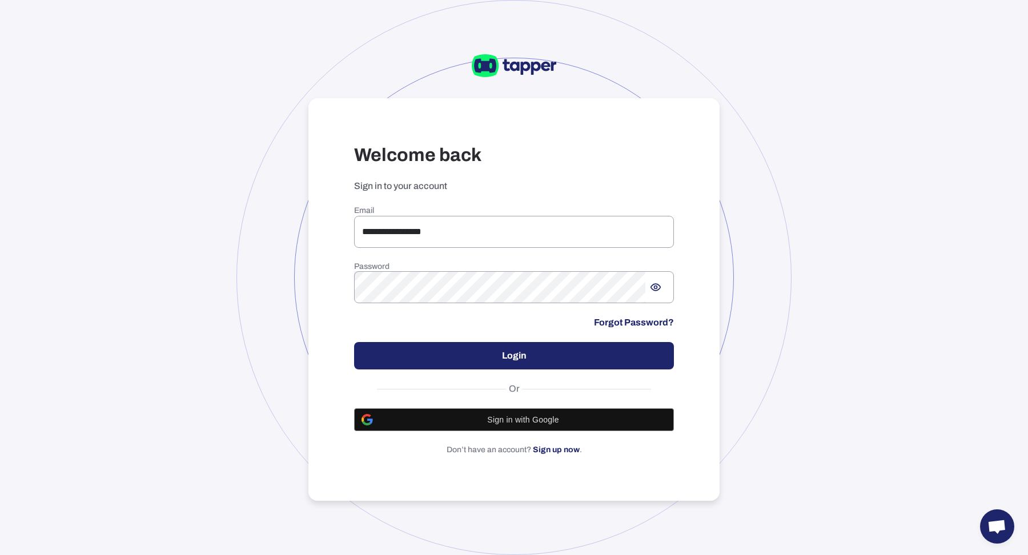 The width and height of the screenshot is (1028, 555). What do you see at coordinates (514, 267) in the screenshot?
I see `h6: Password` at bounding box center [514, 267].